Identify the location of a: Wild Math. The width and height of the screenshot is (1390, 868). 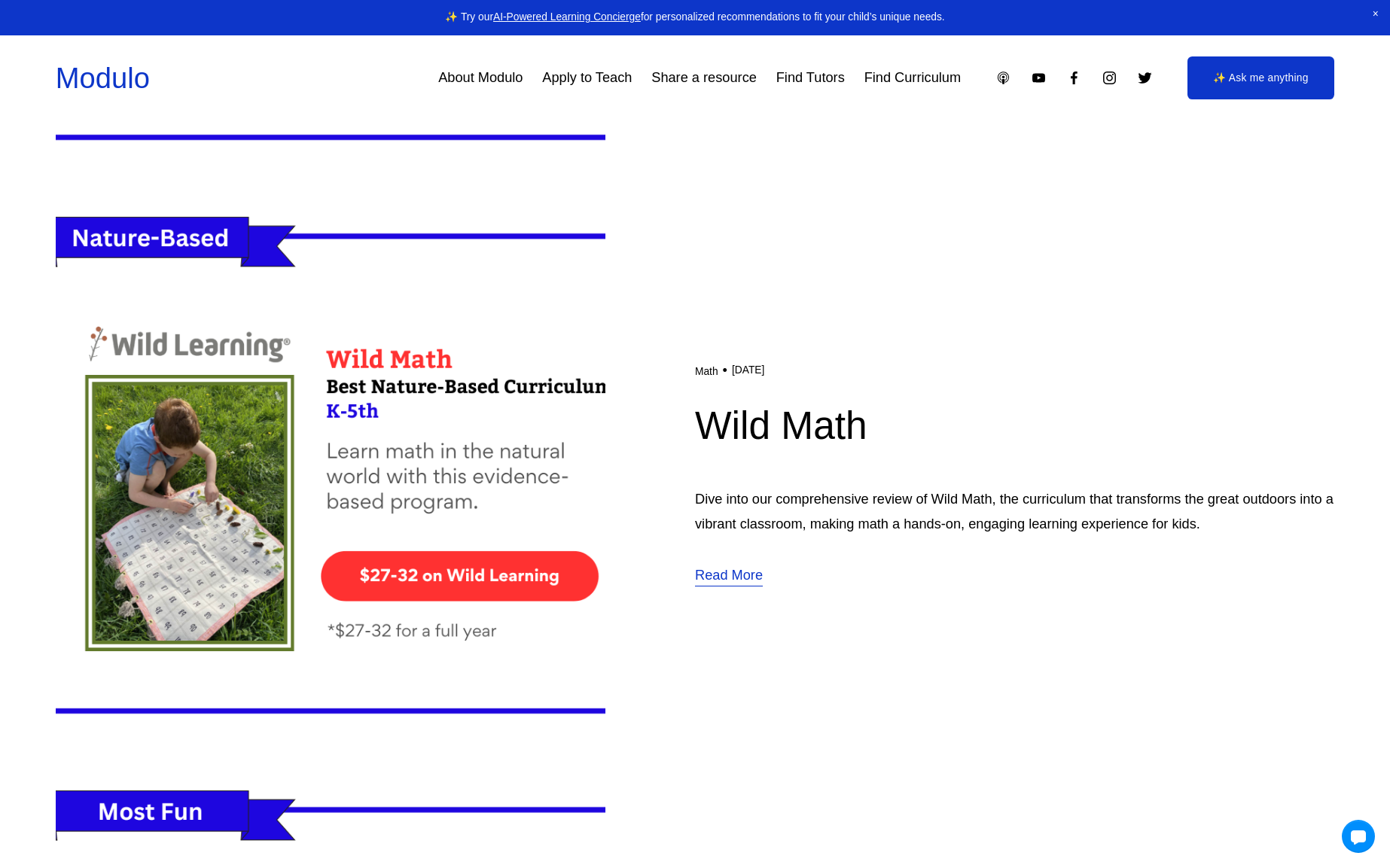
(781, 426).